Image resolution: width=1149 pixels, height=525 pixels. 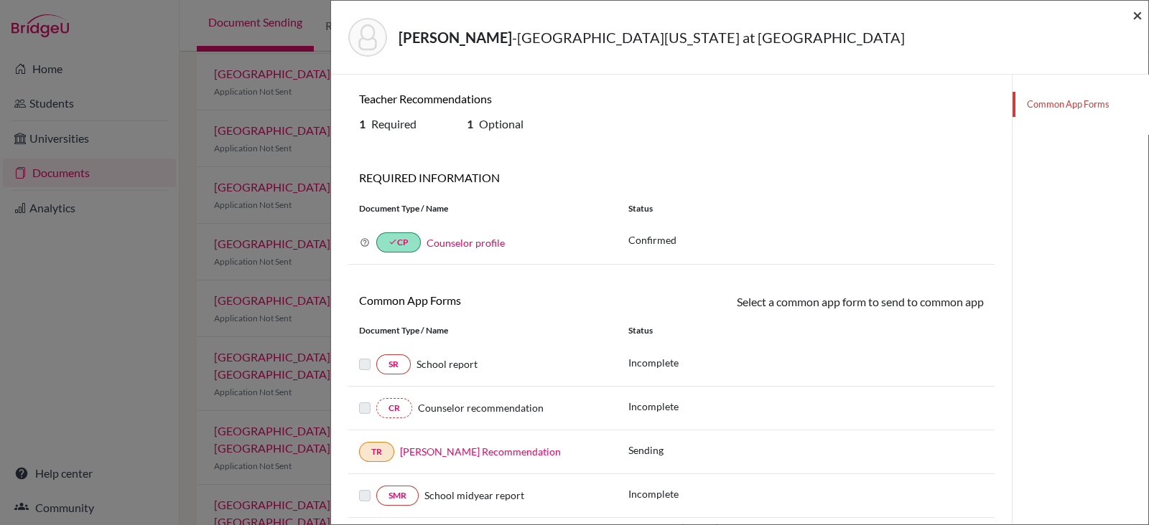 I want to click on p: Confirmed, so click(x=805, y=240).